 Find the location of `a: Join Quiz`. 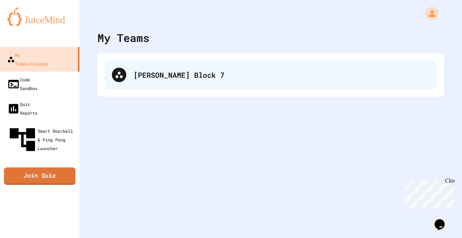

a: Join Quiz is located at coordinates (40, 176).